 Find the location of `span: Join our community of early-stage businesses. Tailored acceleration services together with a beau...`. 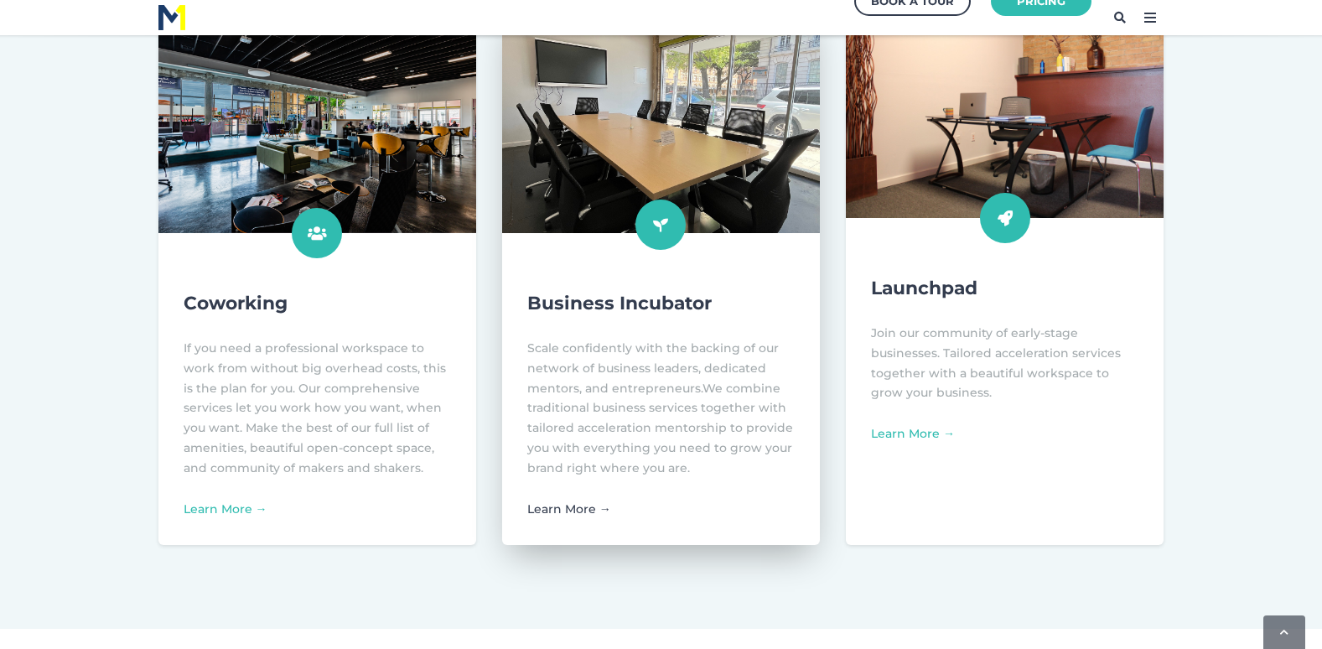

span: Join our community of early-stage businesses. Tailored acceleration services together with a beau... is located at coordinates (996, 362).